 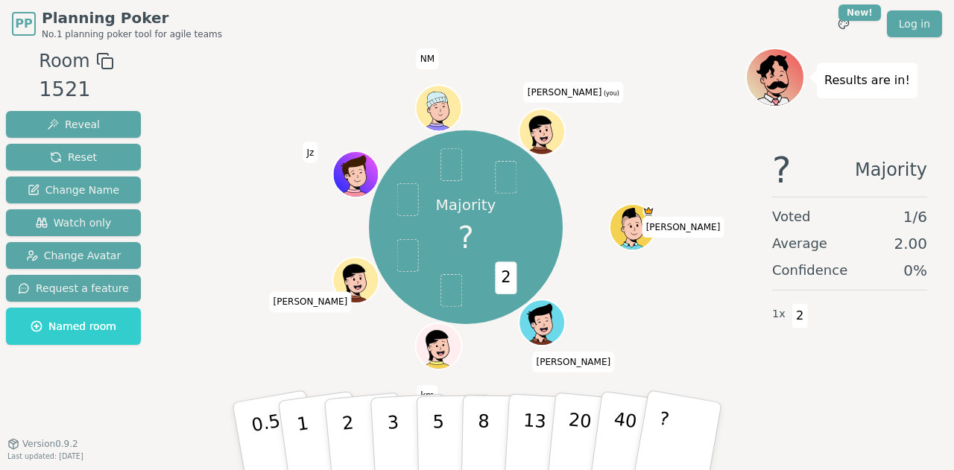 What do you see at coordinates (117, 24) in the screenshot?
I see `a: PPPlanning PokerNo.1 planning poker tool for agile teams` at bounding box center [117, 24].